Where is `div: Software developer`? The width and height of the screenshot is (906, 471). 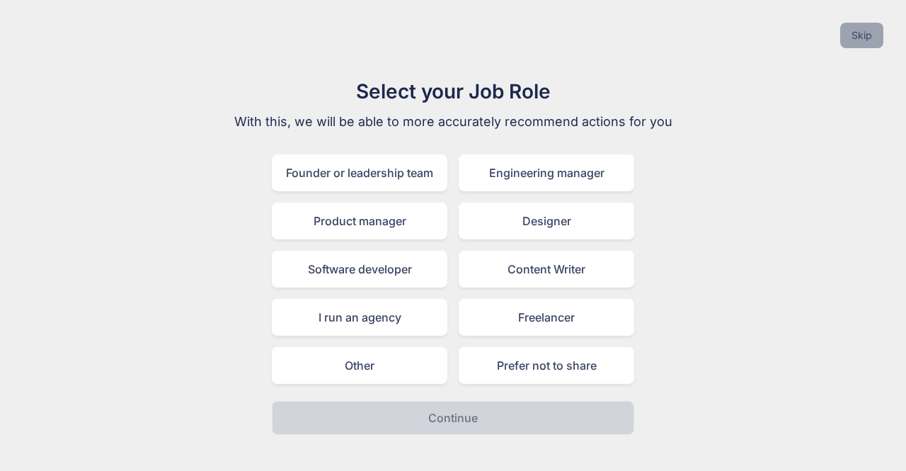
div: Software developer is located at coordinates (359, 269).